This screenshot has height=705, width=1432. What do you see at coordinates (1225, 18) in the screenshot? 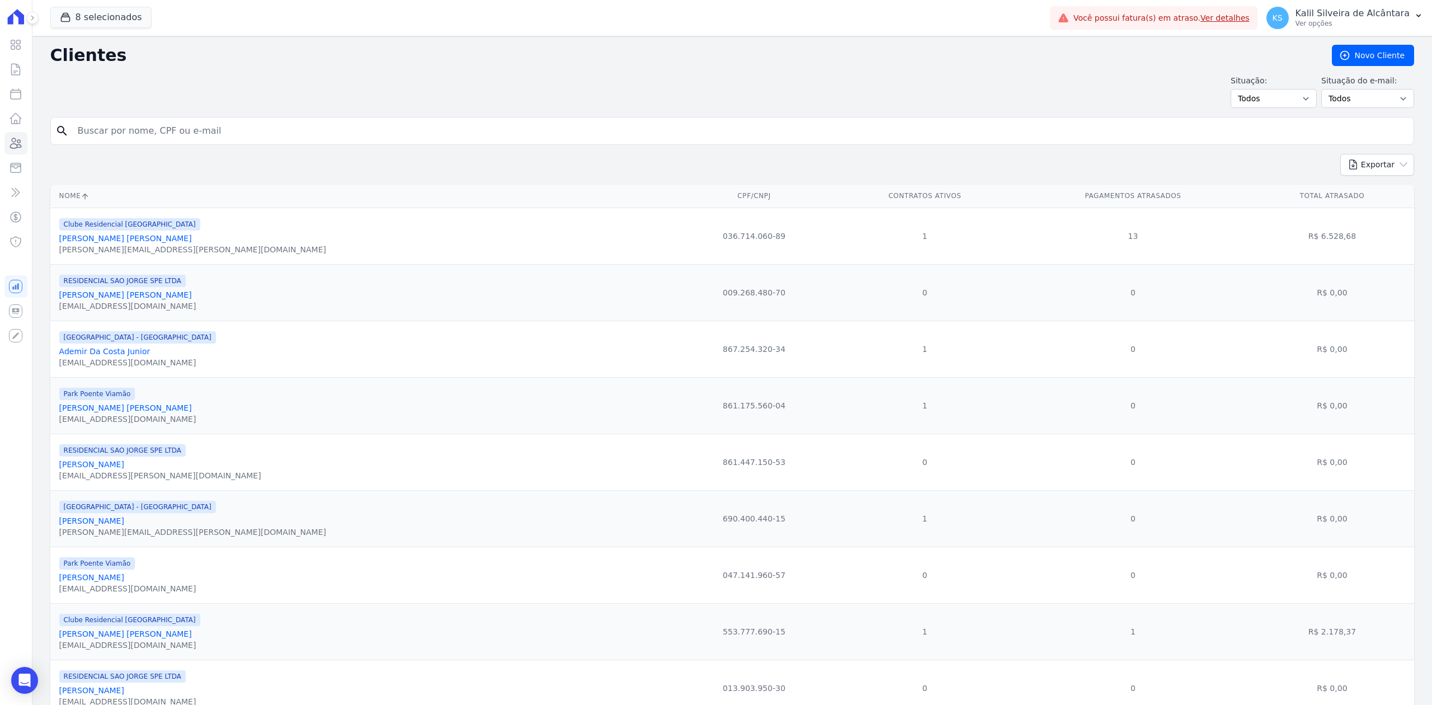
I see `a: Ver detalhes` at bounding box center [1225, 18].